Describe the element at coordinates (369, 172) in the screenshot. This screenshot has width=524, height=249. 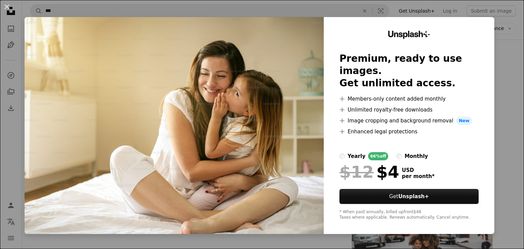
I see `div: $4` at that location.